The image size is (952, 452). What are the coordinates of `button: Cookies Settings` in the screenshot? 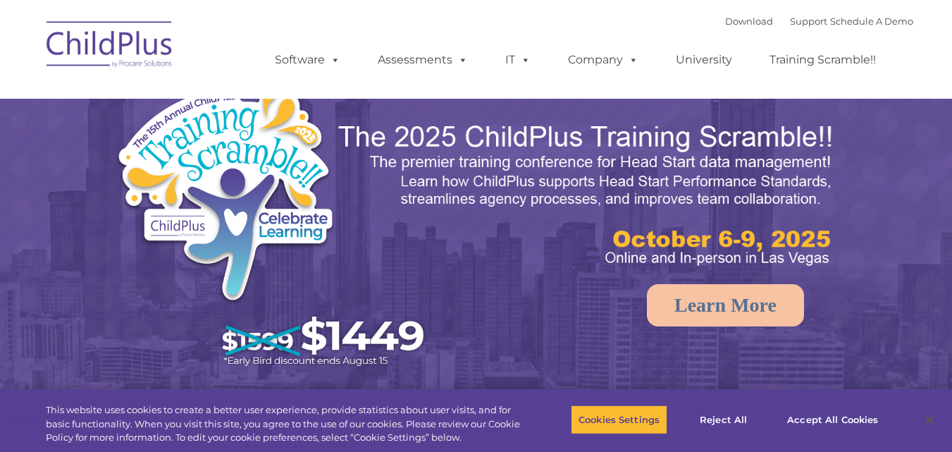 It's located at (618, 419).